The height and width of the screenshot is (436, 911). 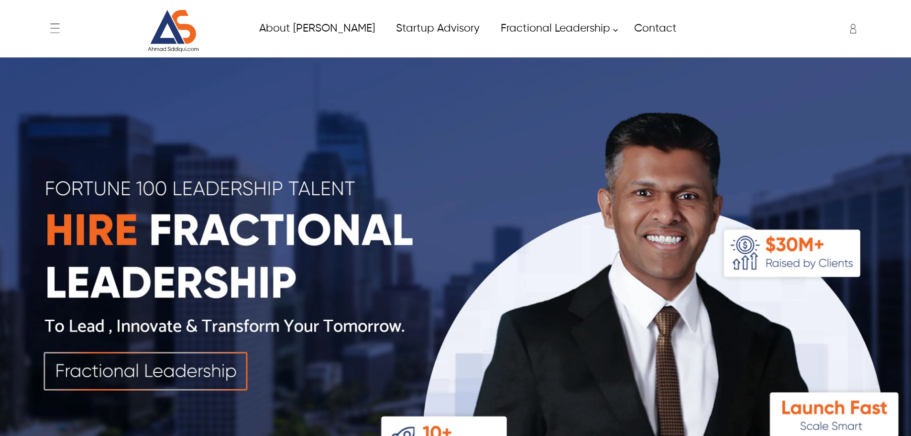 What do you see at coordinates (556, 28) in the screenshot?
I see `a: Fractional Leadership` at bounding box center [556, 28].